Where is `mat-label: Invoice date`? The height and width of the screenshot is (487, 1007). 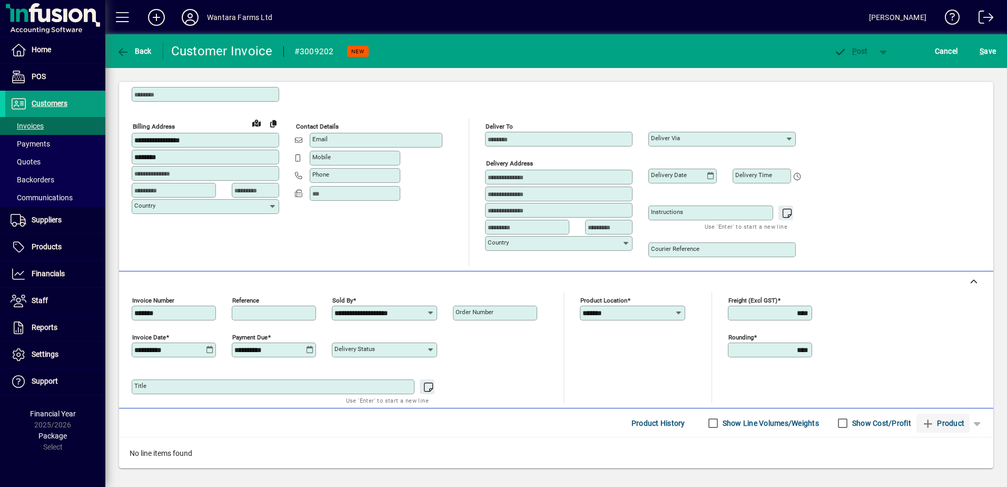
mat-label: Invoice date is located at coordinates (149, 337).